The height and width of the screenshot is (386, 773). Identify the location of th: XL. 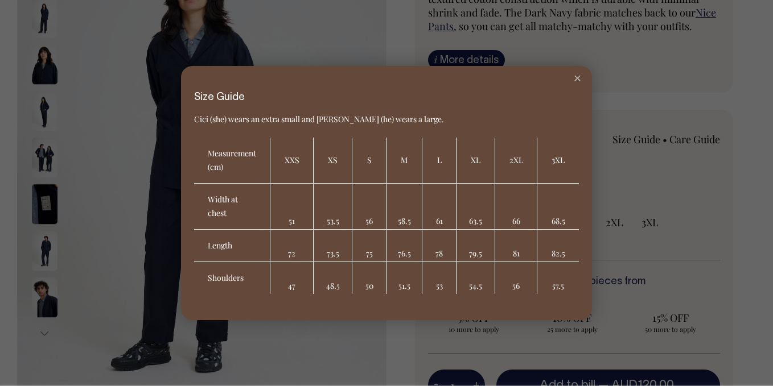
(476, 160).